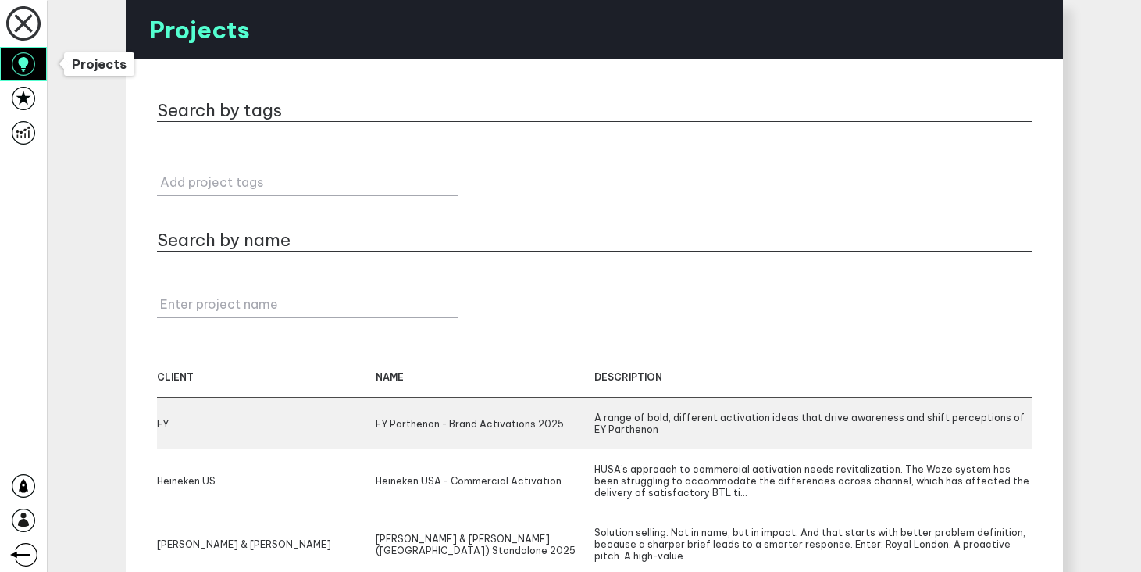  What do you see at coordinates (219, 110) in the screenshot?
I see `h2: Search by tags` at bounding box center [219, 110].